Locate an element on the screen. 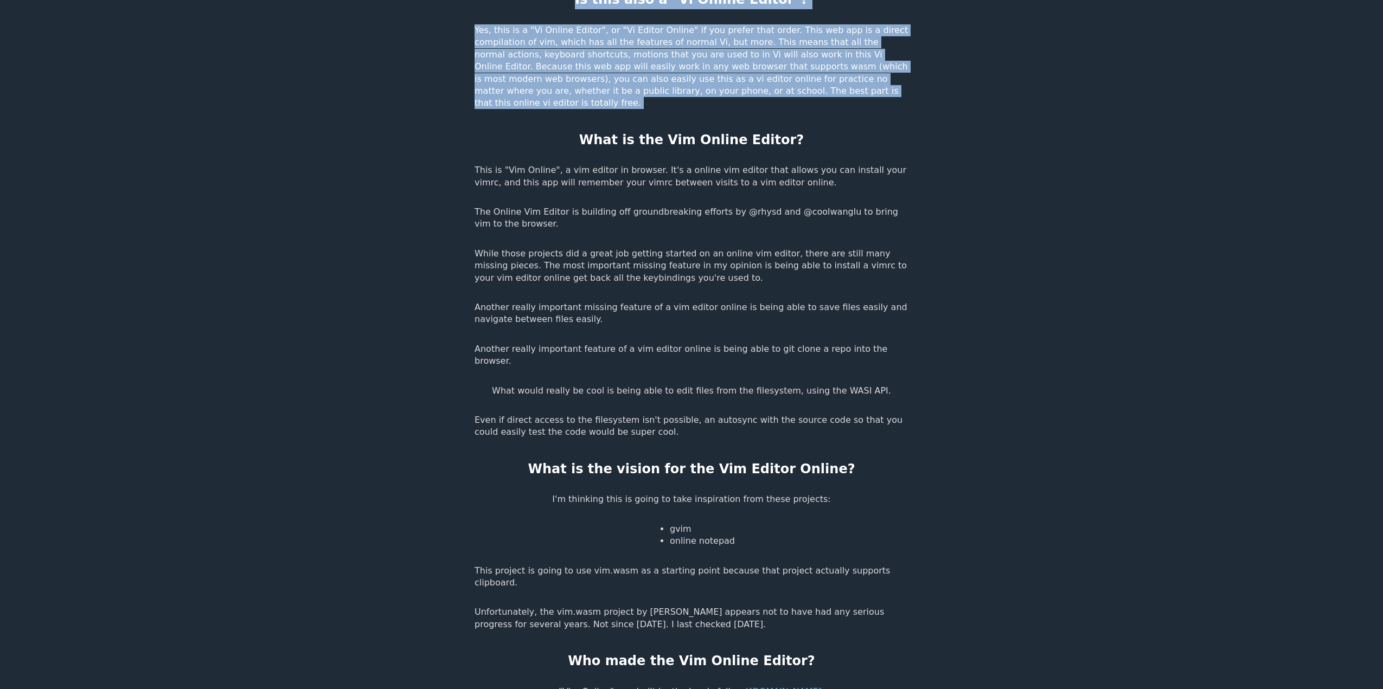 This screenshot has width=1383, height=689. p: The Online Vim Editor is building off groundbreaking efforts by @rhysd and @coolwanglu to bring v... is located at coordinates (692, 218).